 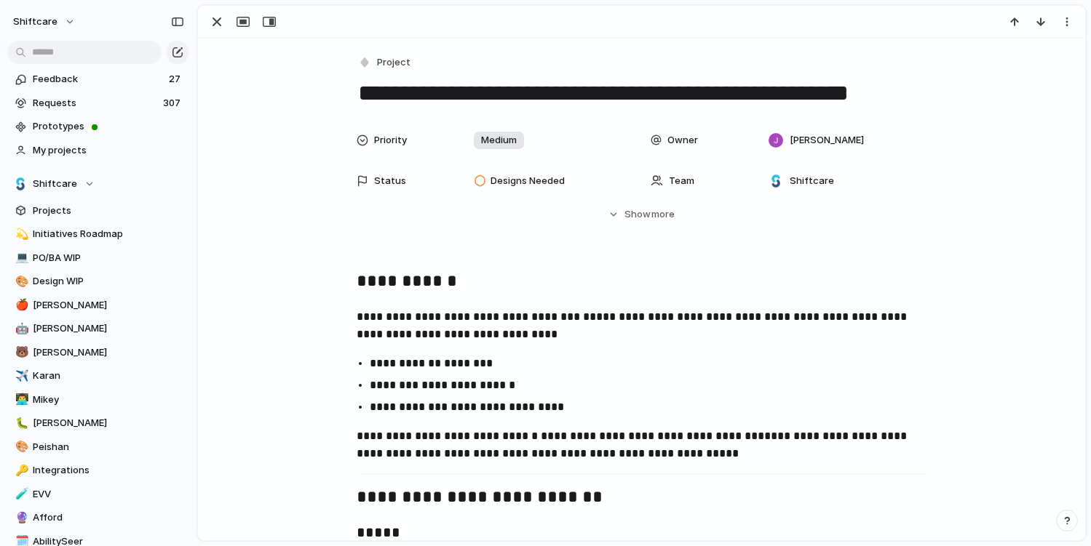 I want to click on span: Project, so click(x=394, y=63).